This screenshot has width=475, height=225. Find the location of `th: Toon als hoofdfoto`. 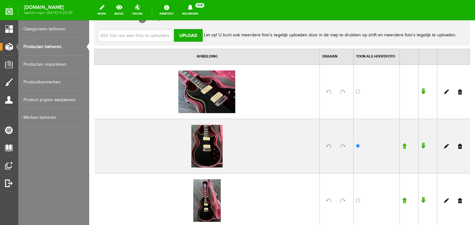

th: Toon als hoofdfoto is located at coordinates (287, 37).